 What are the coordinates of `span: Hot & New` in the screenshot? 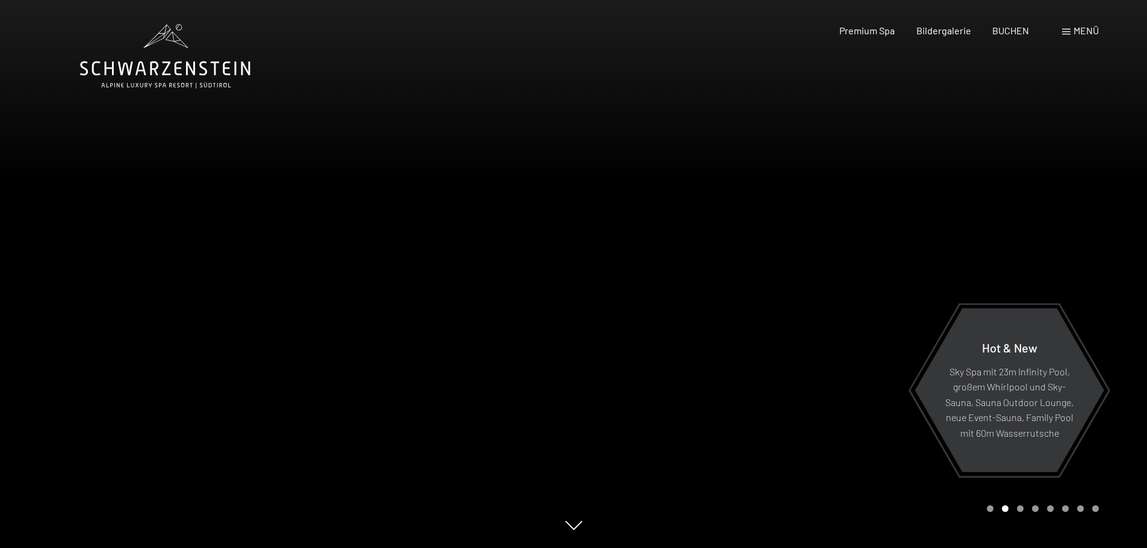 It's located at (1009, 347).